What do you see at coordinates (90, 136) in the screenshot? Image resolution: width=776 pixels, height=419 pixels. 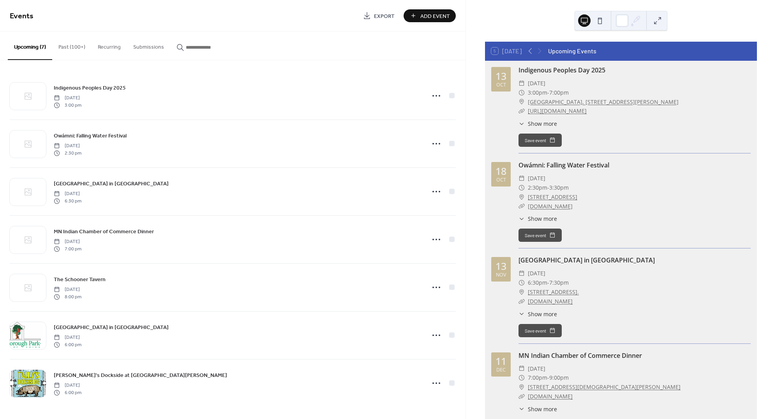 I see `span: Owámni: Falling Water Festival` at bounding box center [90, 136].